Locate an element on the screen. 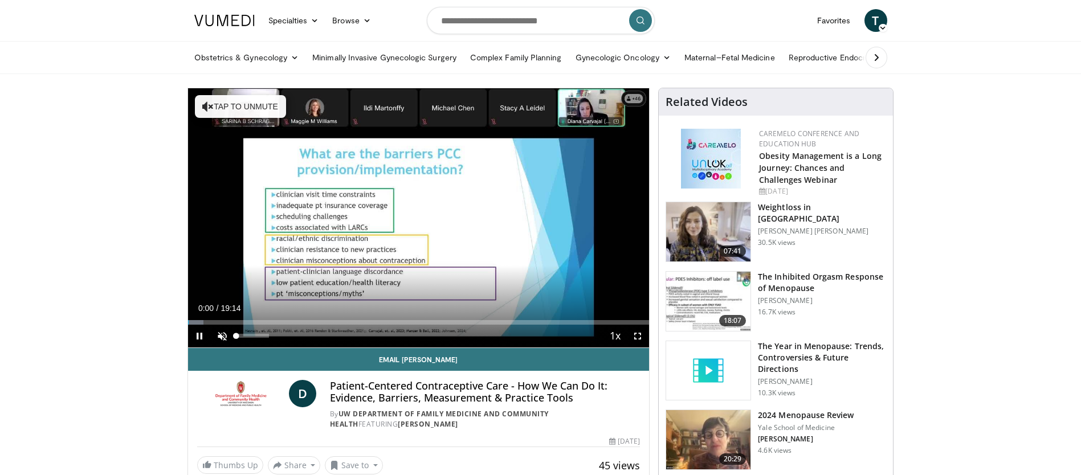 This screenshot has width=1081, height=475. span: 19:14 is located at coordinates (230, 308).